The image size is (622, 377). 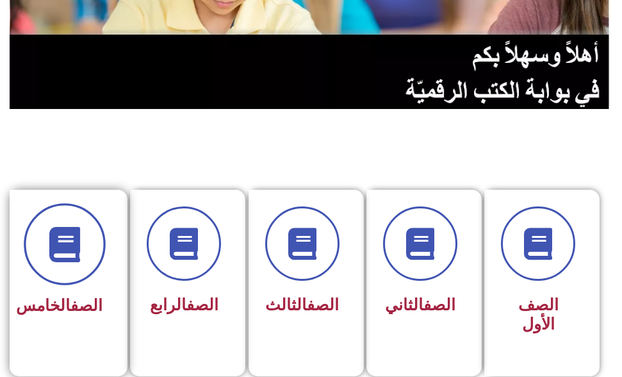 What do you see at coordinates (302, 304) in the screenshot?
I see `span: الثالث` at bounding box center [302, 304].